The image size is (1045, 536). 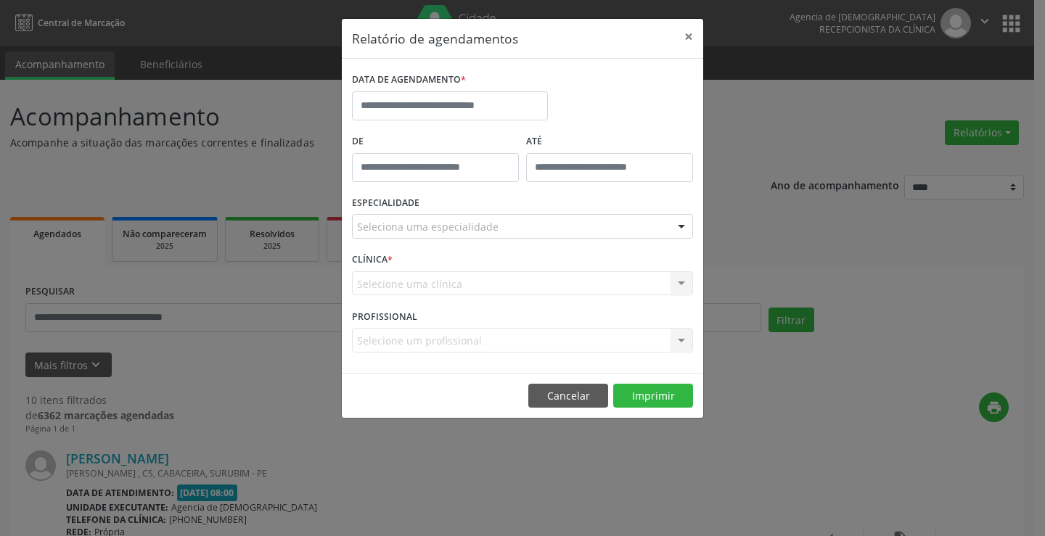 I want to click on label: ATÉ, so click(x=610, y=142).